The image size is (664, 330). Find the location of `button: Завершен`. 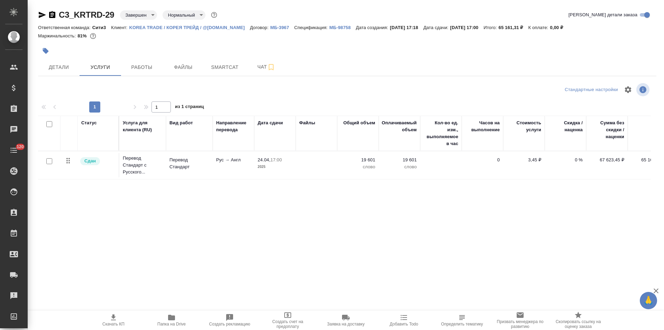

button: Завершен is located at coordinates (136, 15).